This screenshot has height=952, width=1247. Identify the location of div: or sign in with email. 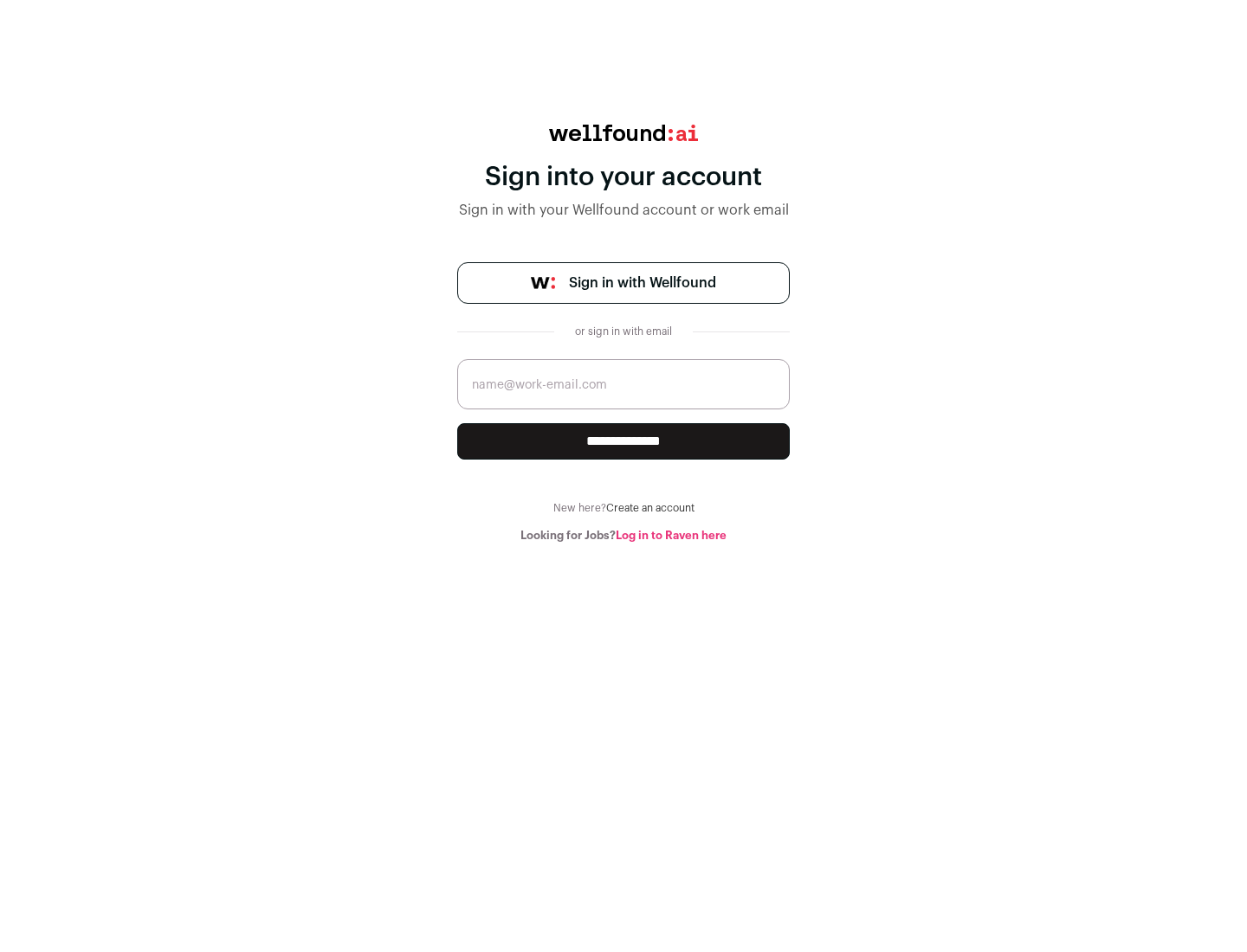
(623, 332).